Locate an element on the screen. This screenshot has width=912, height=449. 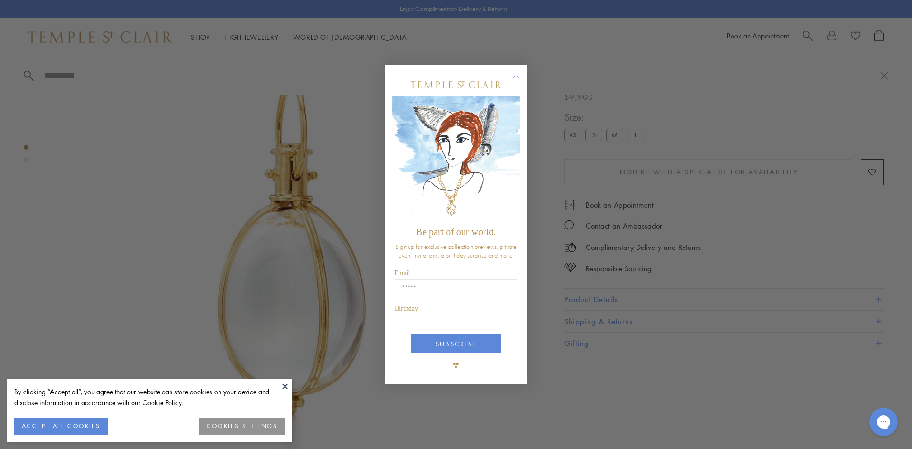
div: By clicking “Accept all”, you agree that our website can store cookies on your device and disclos... is located at coordinates (150, 397).